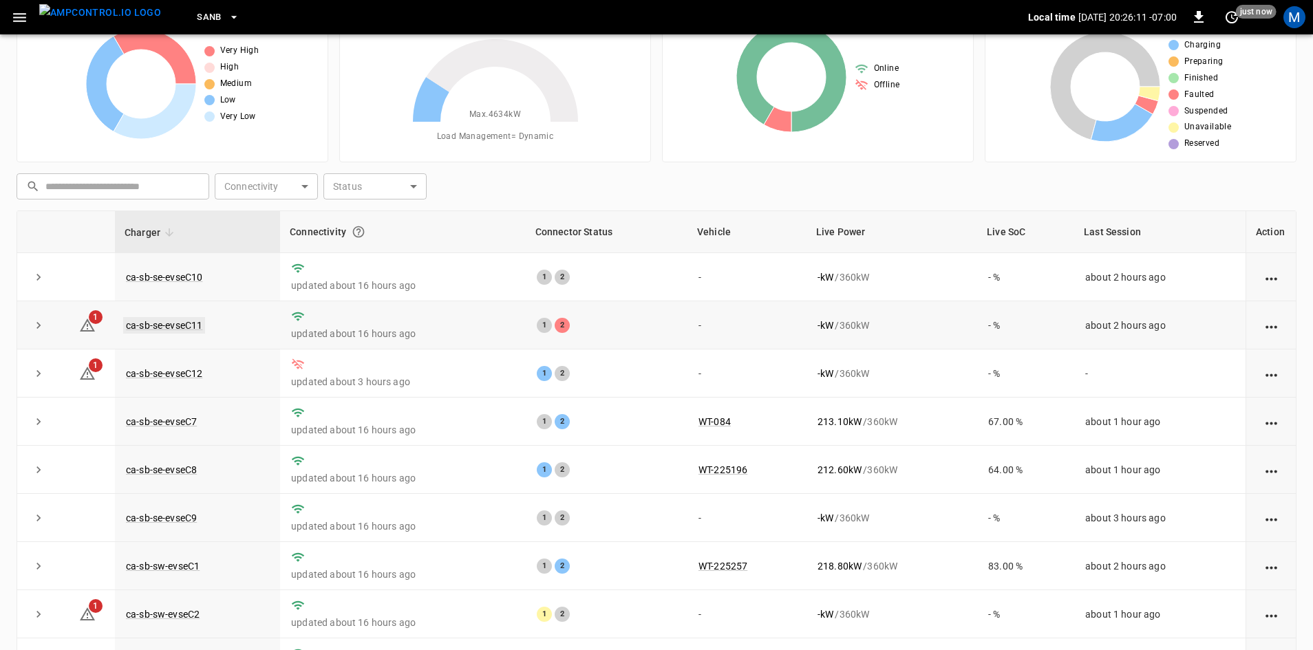 Image resolution: width=1313 pixels, height=650 pixels. I want to click on span: Reserved, so click(1201, 144).